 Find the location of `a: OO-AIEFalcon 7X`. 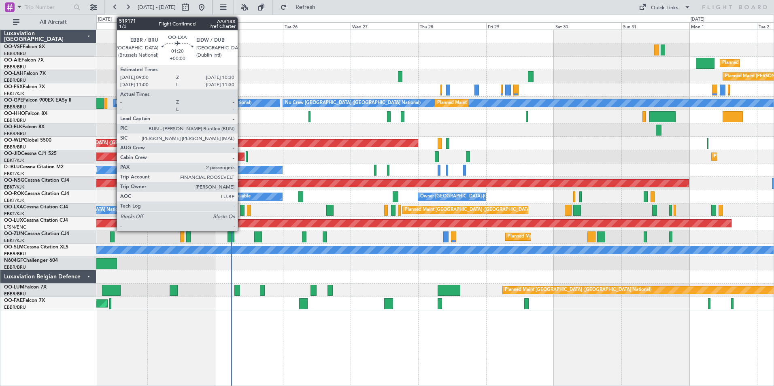

a: OO-AIEFalcon 7X is located at coordinates (24, 60).